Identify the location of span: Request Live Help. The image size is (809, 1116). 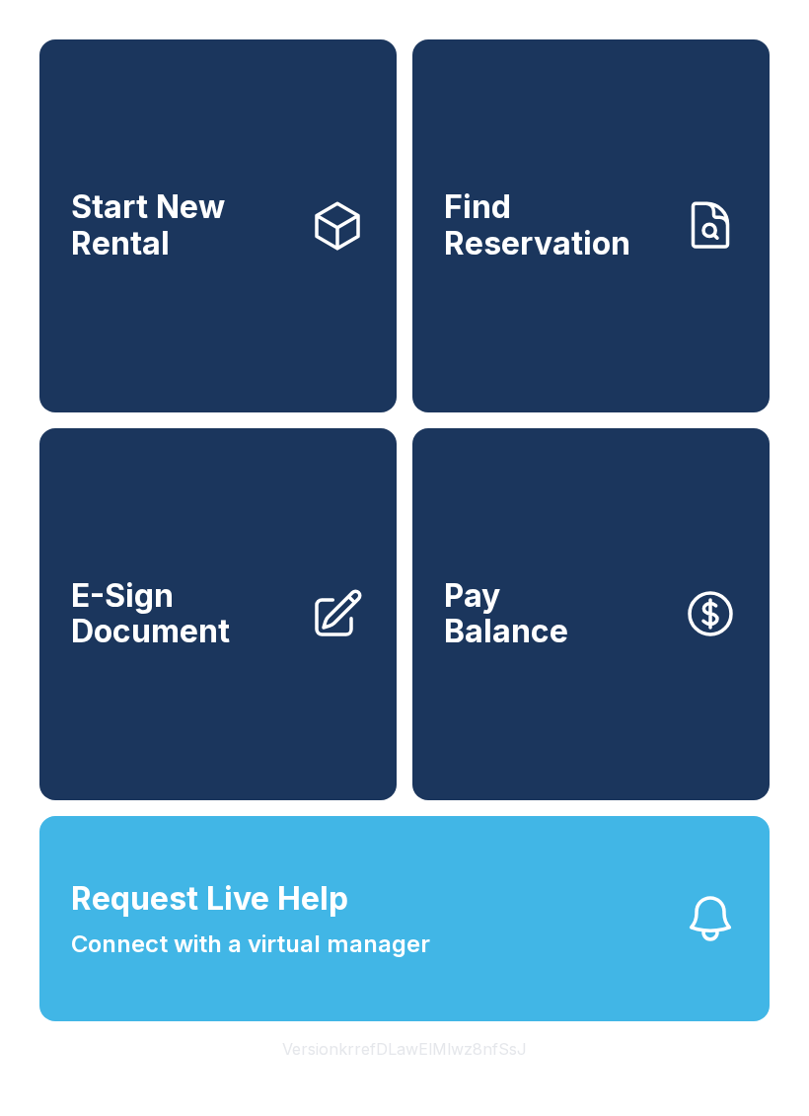
(209, 899).